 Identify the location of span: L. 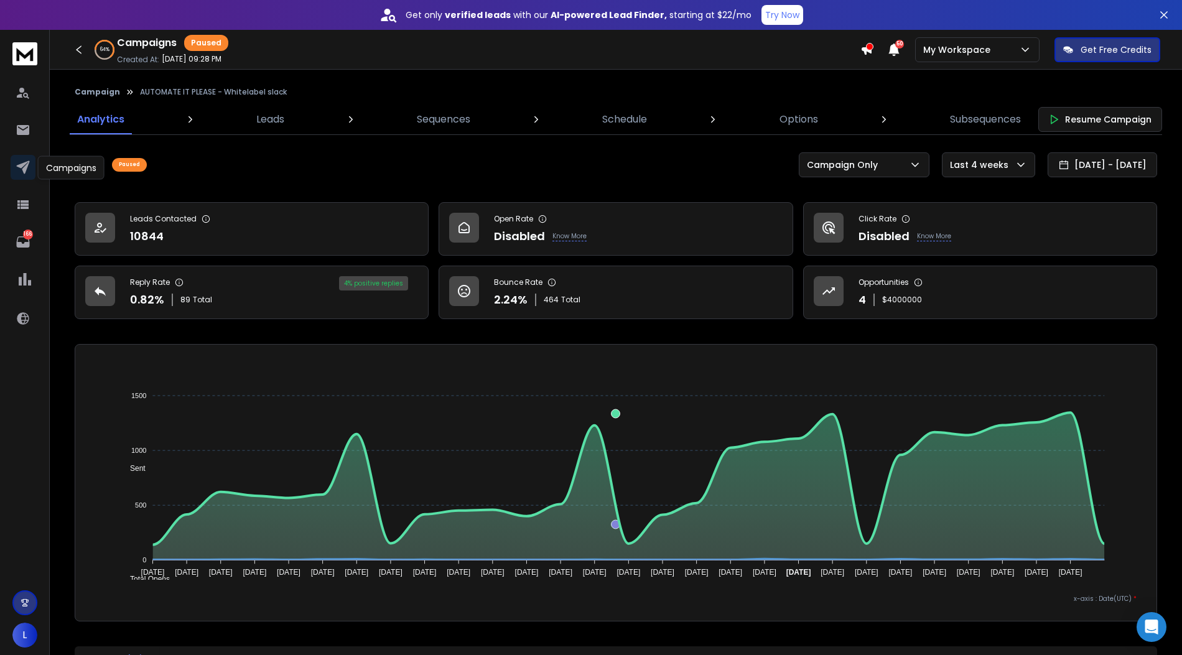
(25, 635).